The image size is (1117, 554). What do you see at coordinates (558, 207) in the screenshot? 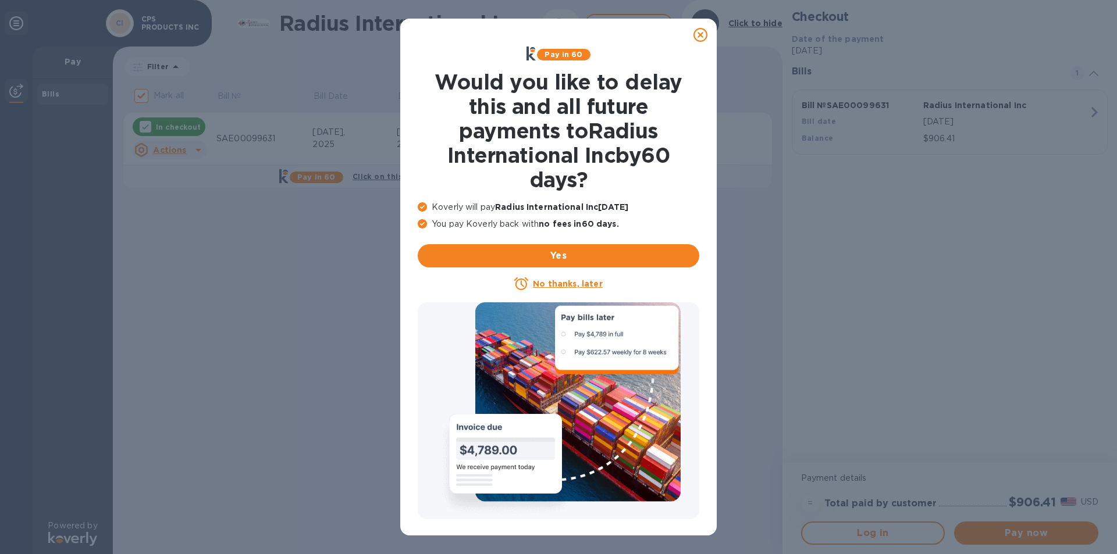
I see `p: Koverly will pay` at bounding box center [558, 207].